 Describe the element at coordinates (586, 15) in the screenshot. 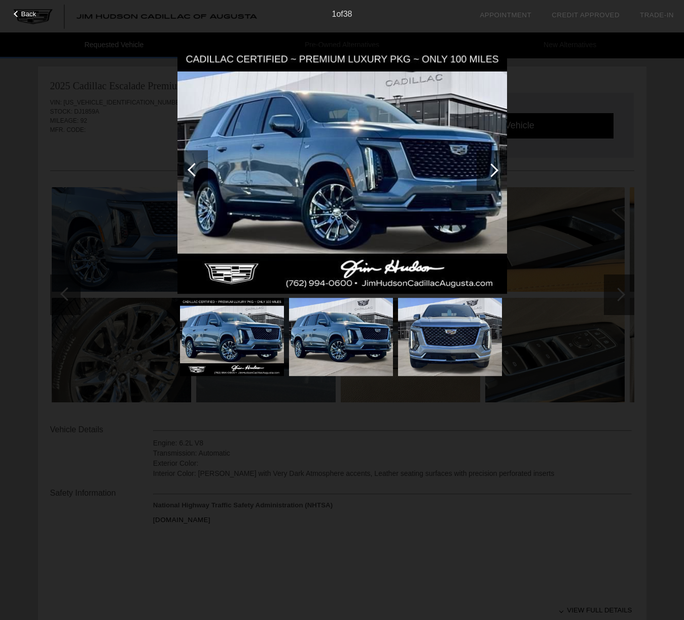

I see `a: Credit Approved` at that location.